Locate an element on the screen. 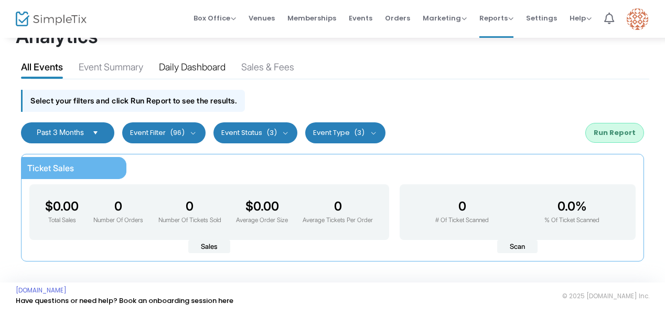 This screenshot has width=665, height=314. span: Reports is located at coordinates (496, 18).